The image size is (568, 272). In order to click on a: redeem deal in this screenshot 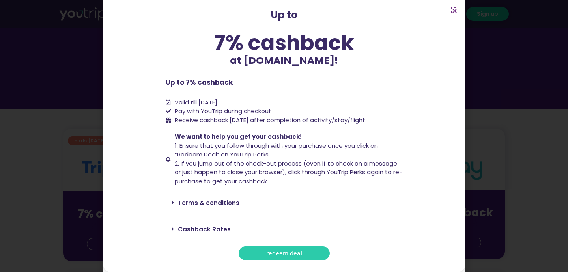, I will do `click(284, 253)`.